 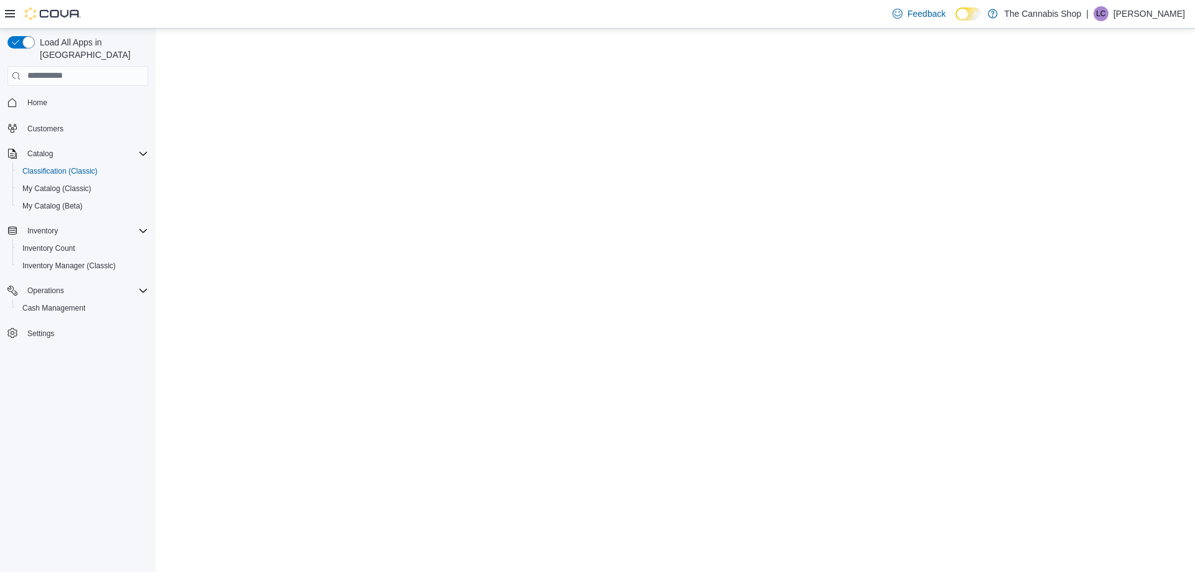 What do you see at coordinates (54, 308) in the screenshot?
I see `a: Cash Management` at bounding box center [54, 308].